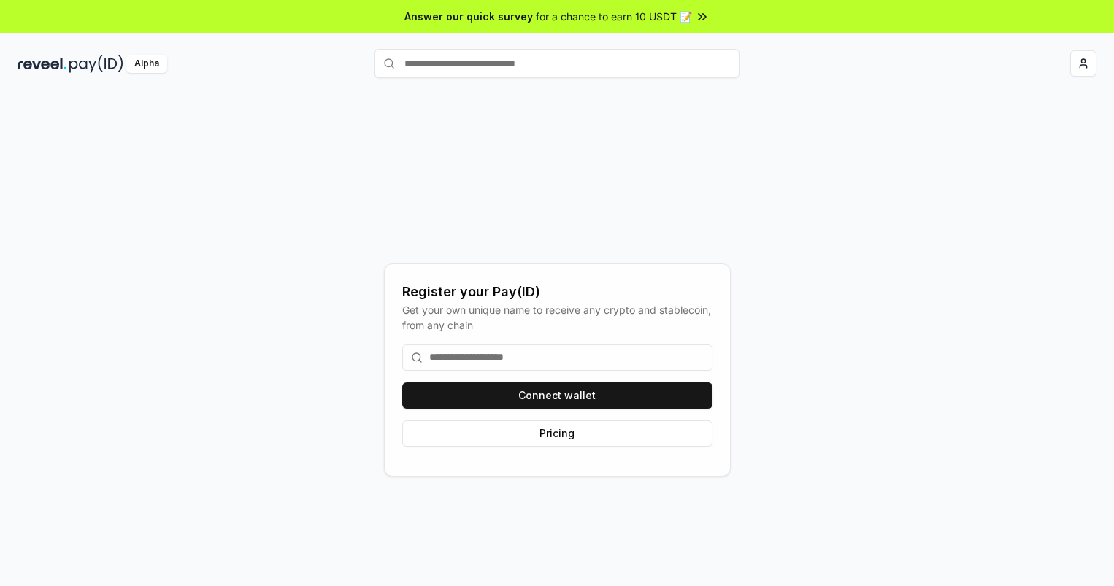 Image resolution: width=1114 pixels, height=586 pixels. I want to click on span: Answer our quick survey, so click(468, 16).